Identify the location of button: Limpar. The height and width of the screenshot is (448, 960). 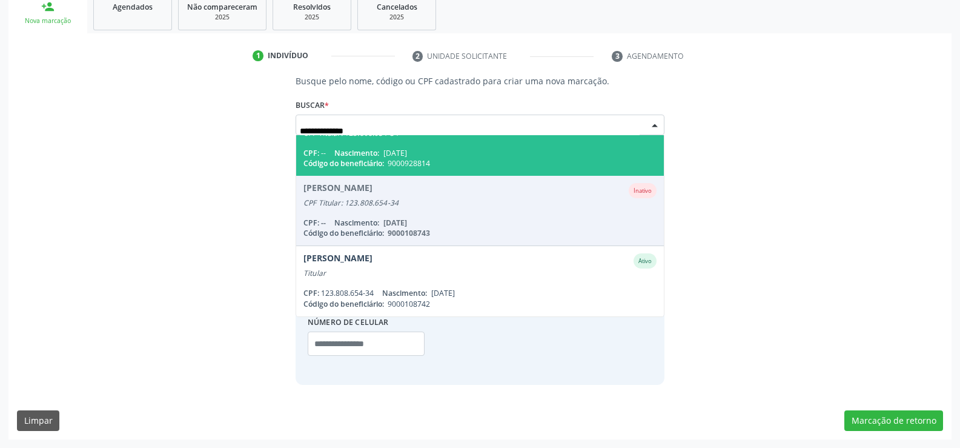
(38, 420).